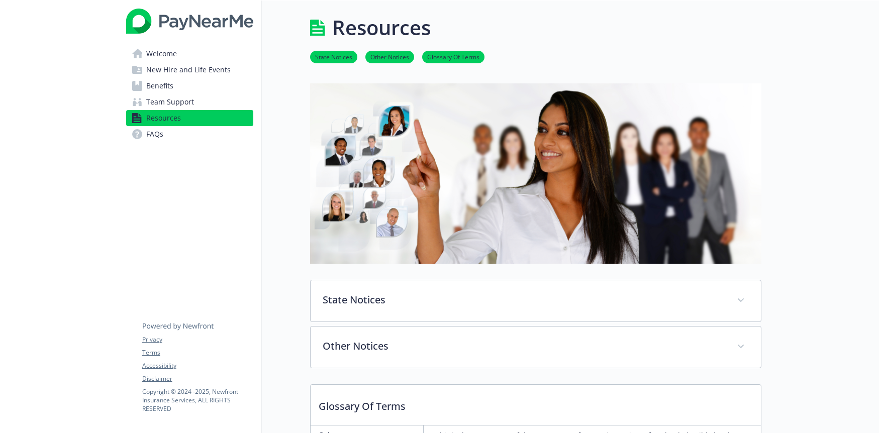 The height and width of the screenshot is (433, 879). Describe the element at coordinates (163, 118) in the screenshot. I see `span: Resources` at that location.